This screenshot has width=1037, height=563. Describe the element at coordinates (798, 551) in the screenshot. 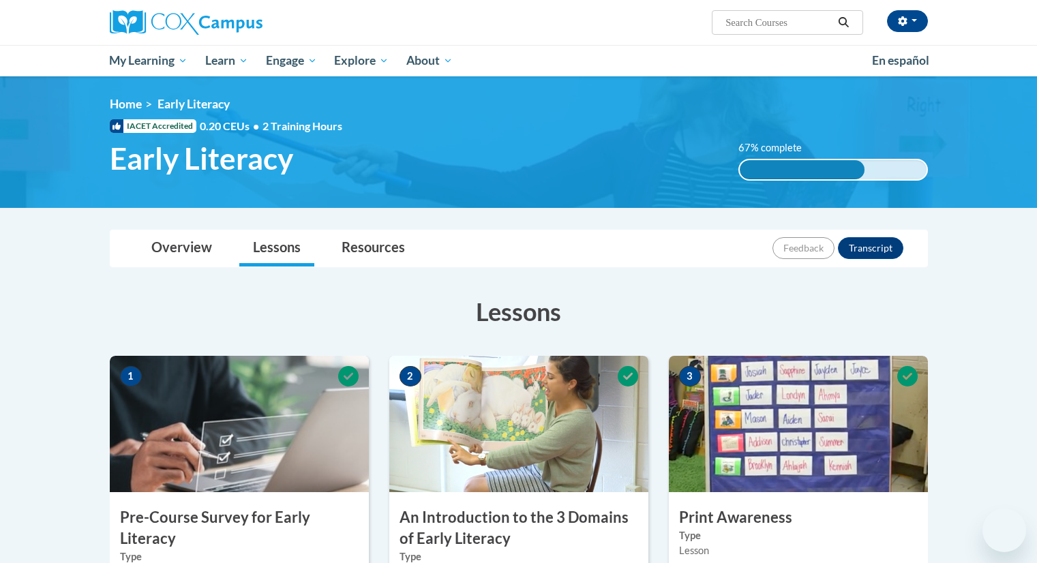

I see `div: Lesson` at that location.